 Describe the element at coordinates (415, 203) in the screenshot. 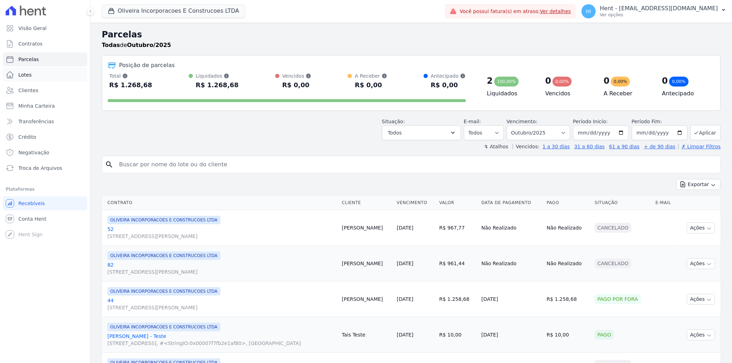

I see `th: Vencimento` at that location.